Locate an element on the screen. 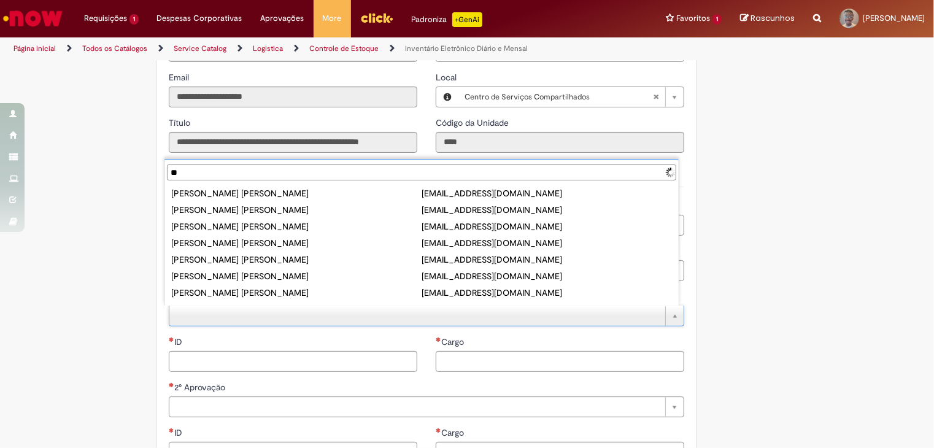 This screenshot has width=934, height=448. ul: 1° Aprovação is located at coordinates (422, 244).